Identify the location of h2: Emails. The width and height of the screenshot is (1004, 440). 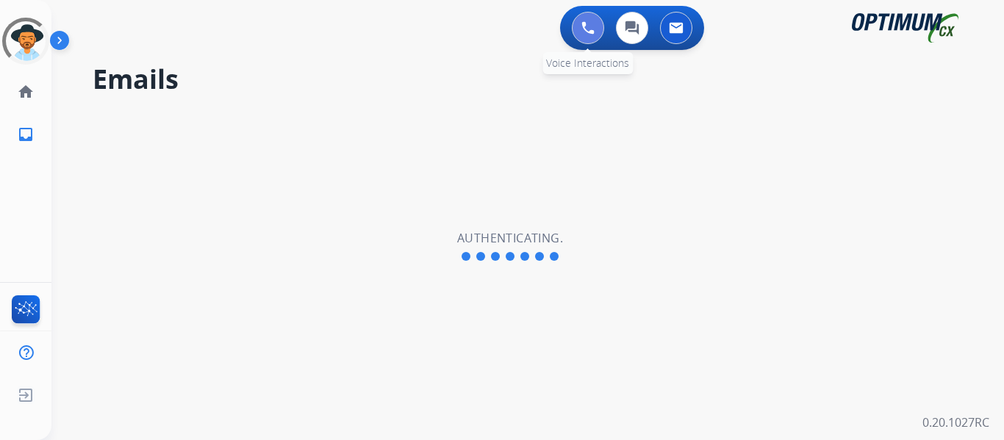
(531, 79).